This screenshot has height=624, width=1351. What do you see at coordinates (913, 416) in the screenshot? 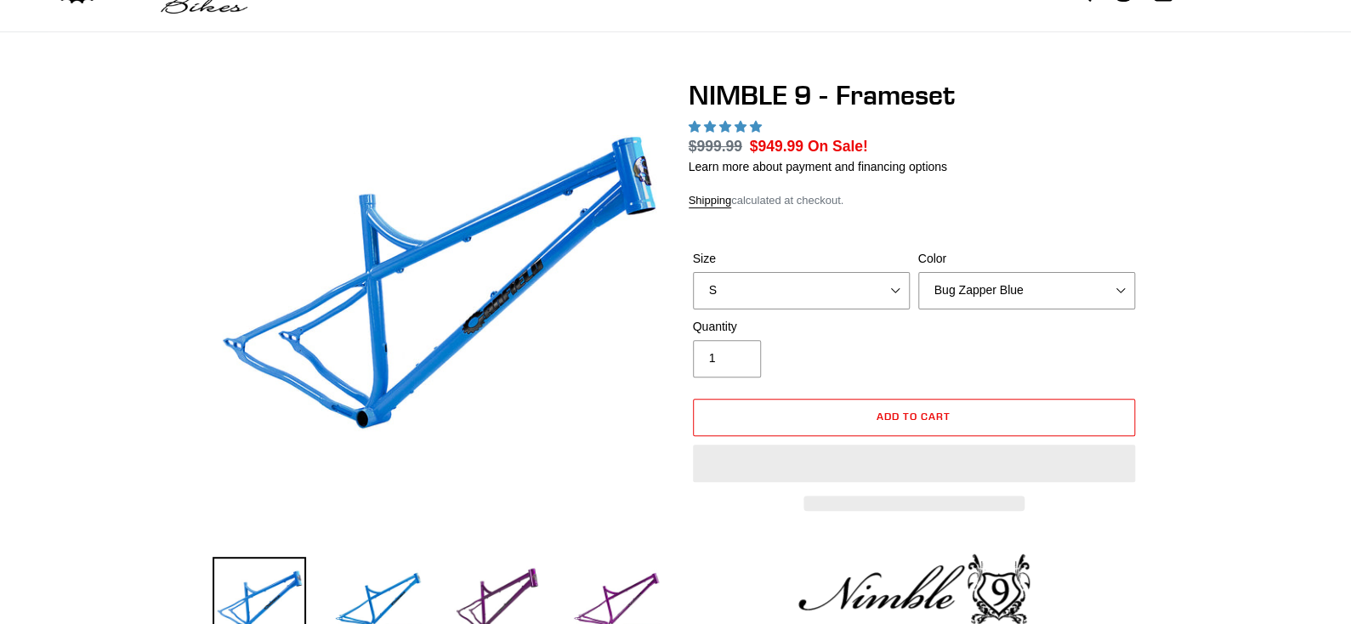
I see `span: Add to cart` at bounding box center [913, 416].